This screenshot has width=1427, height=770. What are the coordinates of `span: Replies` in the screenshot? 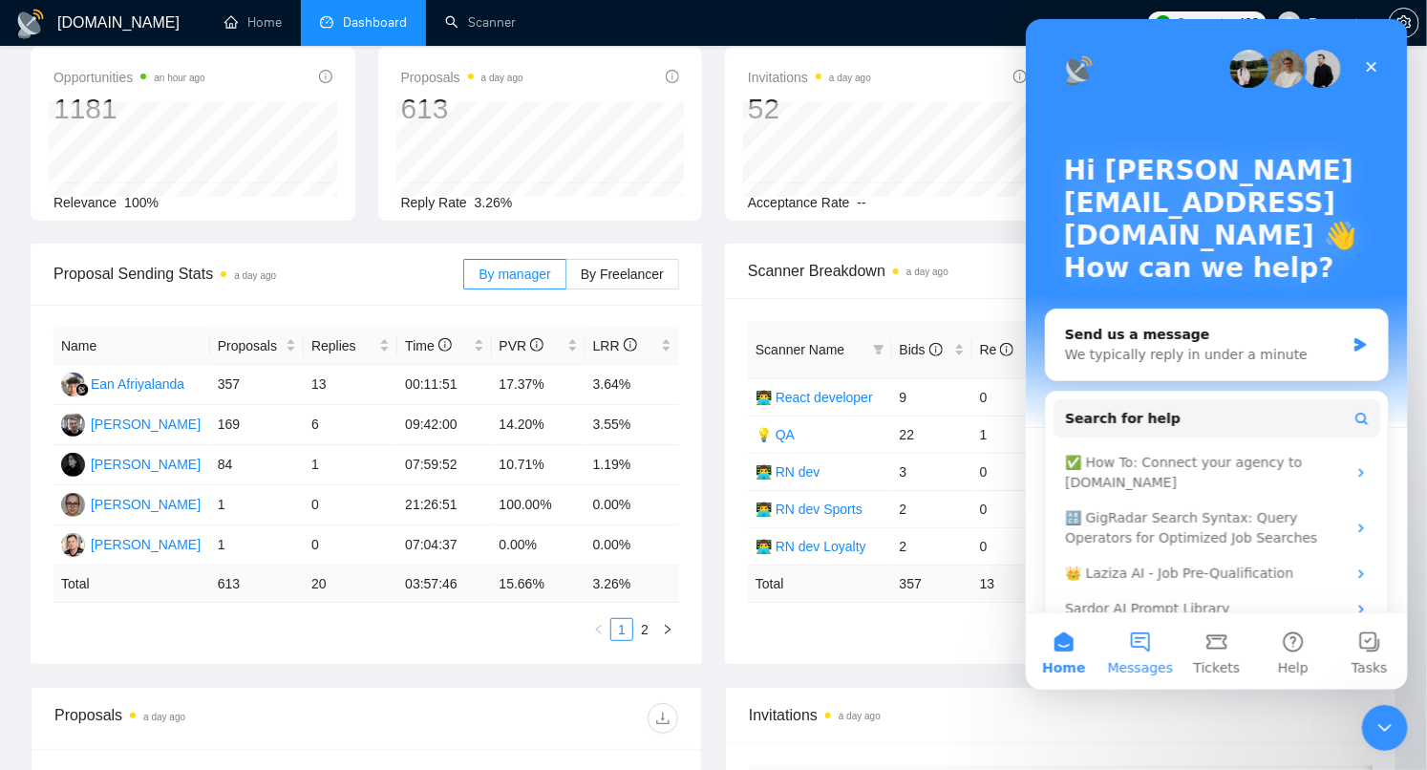 It's located at (343, 346).